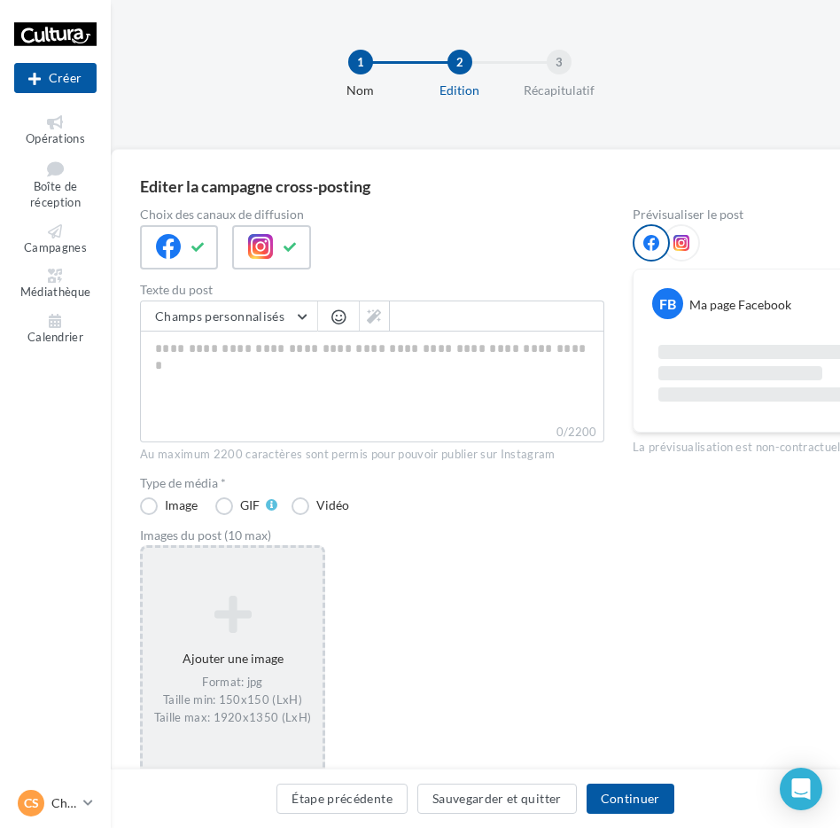 Image resolution: width=840 pixels, height=828 pixels. Describe the element at coordinates (497, 798) in the screenshot. I see `button: Sauvegarder et quitter` at that location.